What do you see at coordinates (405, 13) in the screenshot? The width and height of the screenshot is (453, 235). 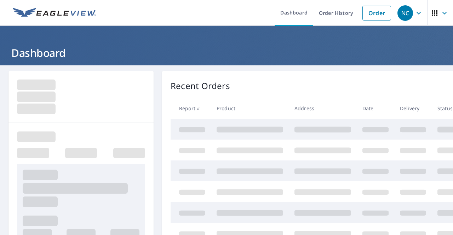 I see `div: NC` at bounding box center [405, 13].